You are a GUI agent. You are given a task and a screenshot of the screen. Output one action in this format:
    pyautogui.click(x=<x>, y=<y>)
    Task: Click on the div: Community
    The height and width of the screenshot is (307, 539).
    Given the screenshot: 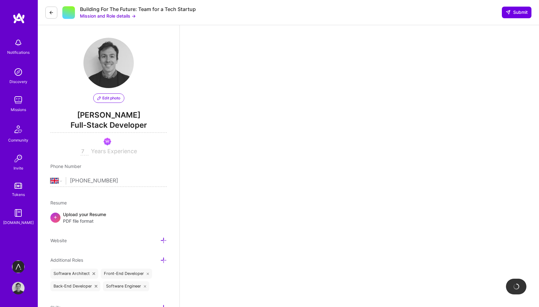 What is the action you would take?
    pyautogui.click(x=18, y=140)
    